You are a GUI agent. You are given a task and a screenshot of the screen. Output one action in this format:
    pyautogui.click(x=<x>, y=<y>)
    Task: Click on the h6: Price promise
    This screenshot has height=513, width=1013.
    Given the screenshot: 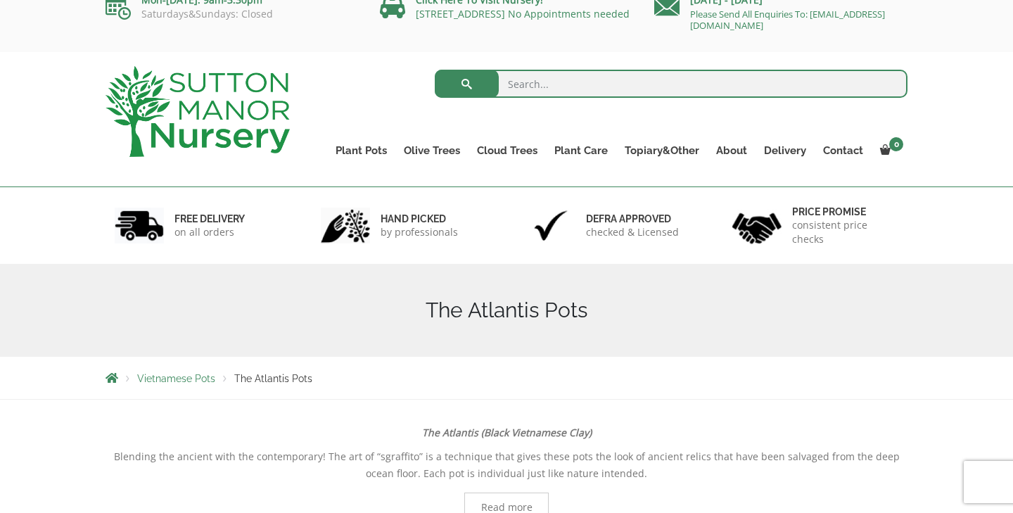 What is the action you would take?
    pyautogui.click(x=846, y=212)
    